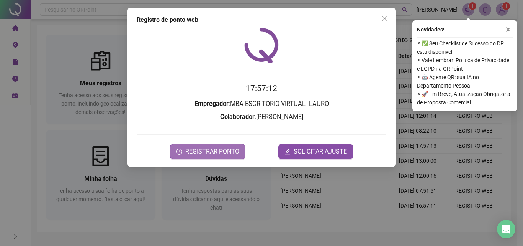 This screenshot has width=523, height=246. I want to click on span: ⚬ Vale Lembrar: Política de Privacidade e LGPD na QRPoint, so click(465, 64).